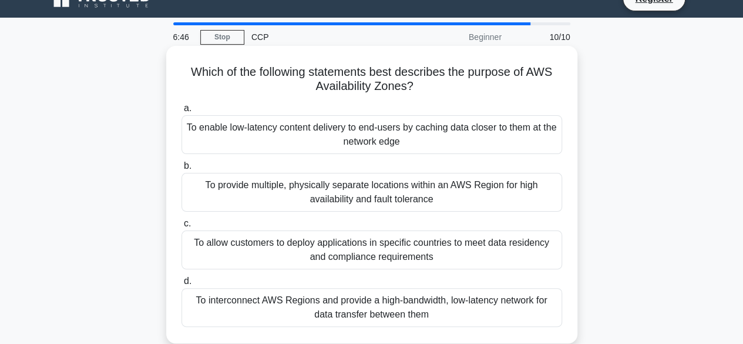 The image size is (743, 344). I want to click on a: Stop, so click(222, 37).